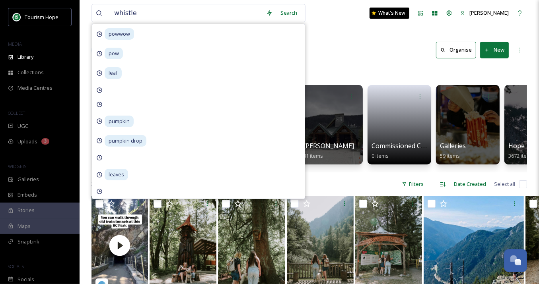 This screenshot has width=539, height=284. What do you see at coordinates (289, 13) in the screenshot?
I see `div: Search` at bounding box center [289, 13].